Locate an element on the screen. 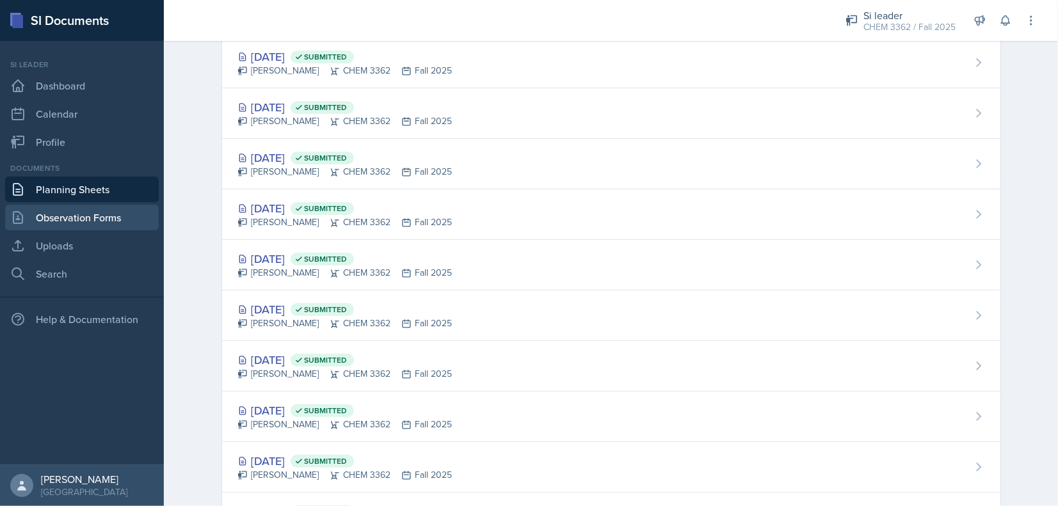  a: Calendar is located at coordinates (82, 114).